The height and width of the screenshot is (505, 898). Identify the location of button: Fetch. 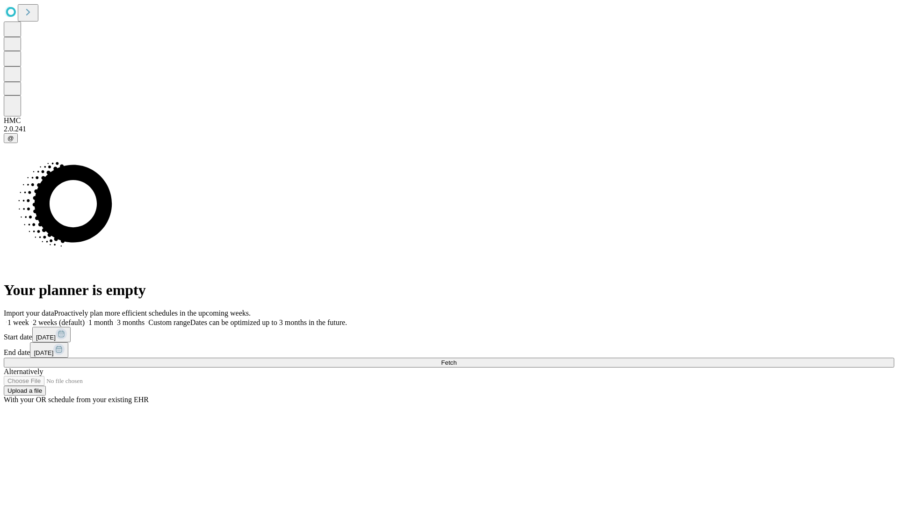
(449, 363).